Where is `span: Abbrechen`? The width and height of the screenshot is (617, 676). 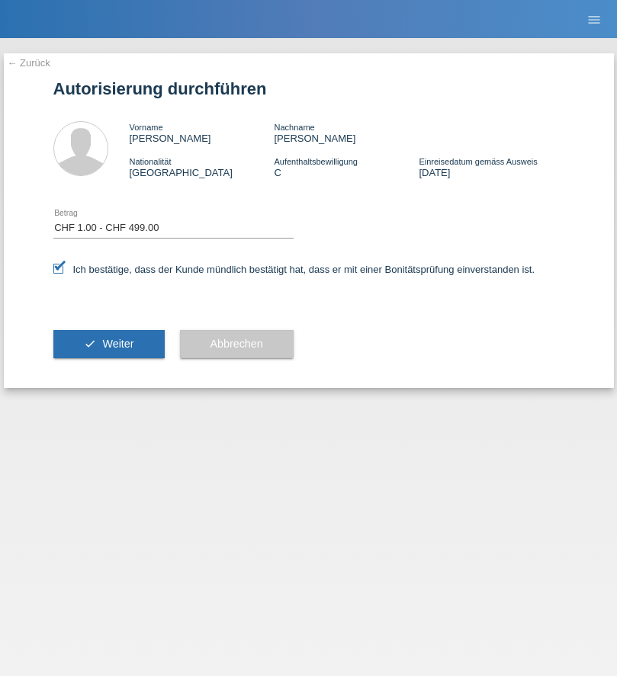 span: Abbrechen is located at coordinates (236, 344).